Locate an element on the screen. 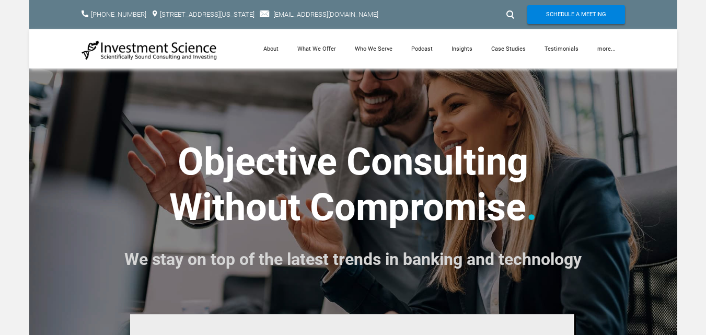  a: What We Offer is located at coordinates (317, 49).